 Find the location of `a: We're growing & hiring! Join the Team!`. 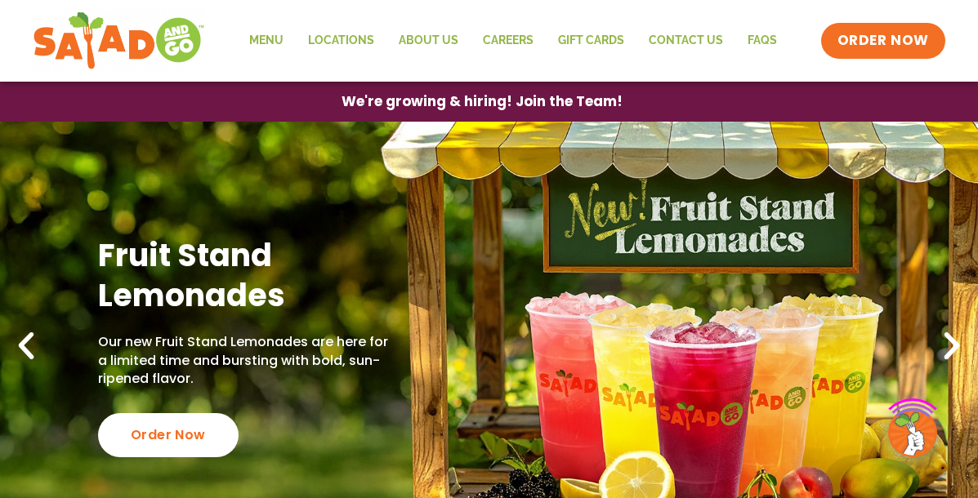

a: We're growing & hiring! Join the Team! is located at coordinates (482, 101).